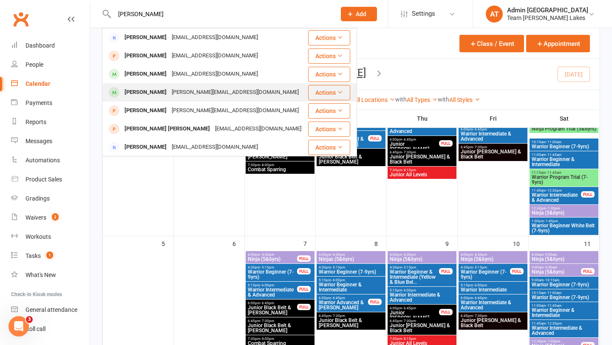 This screenshot has height=345, width=612. I want to click on a: Gradings, so click(50, 198).